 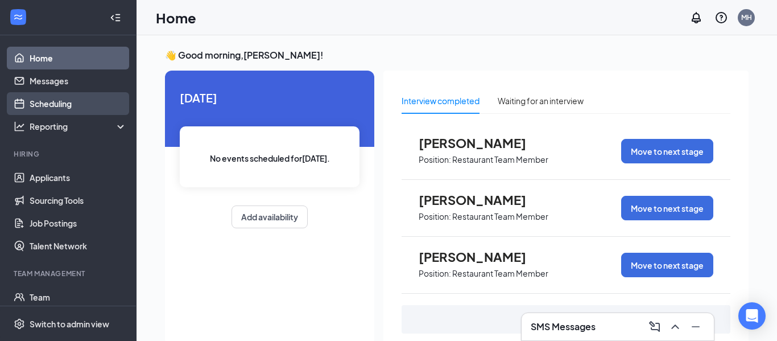 What do you see at coordinates (654, 326) in the screenshot?
I see `button: ComposeMessage` at bounding box center [654, 326].